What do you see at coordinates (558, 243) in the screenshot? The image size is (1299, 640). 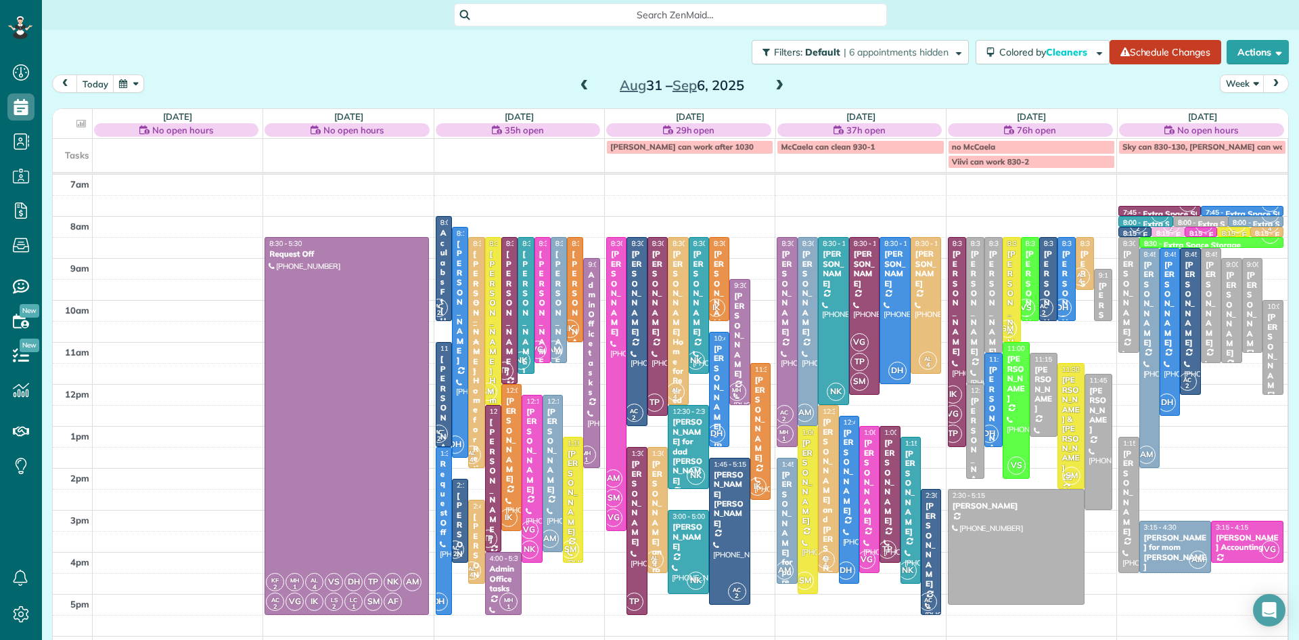 I see `span: 8:30 - 11:30` at bounding box center [558, 243].